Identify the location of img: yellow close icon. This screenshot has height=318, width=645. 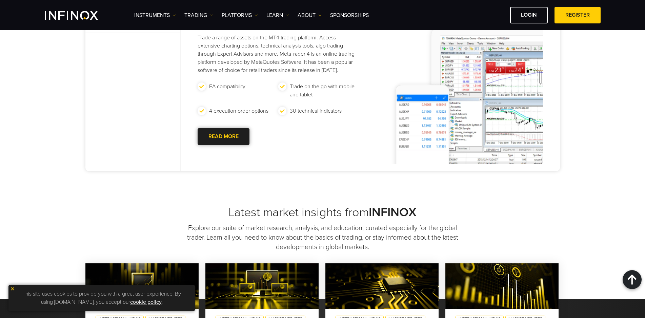
(13, 289).